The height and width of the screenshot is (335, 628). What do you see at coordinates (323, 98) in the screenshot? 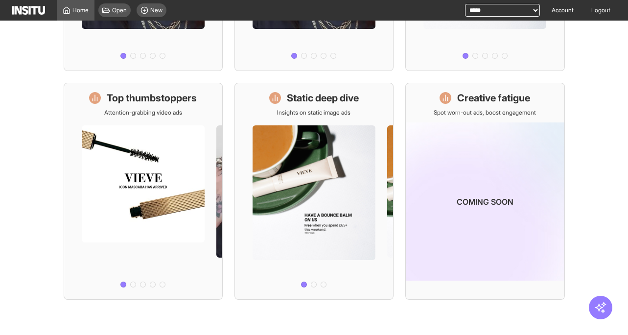
I see `h1: Static deep dive` at bounding box center [323, 98].